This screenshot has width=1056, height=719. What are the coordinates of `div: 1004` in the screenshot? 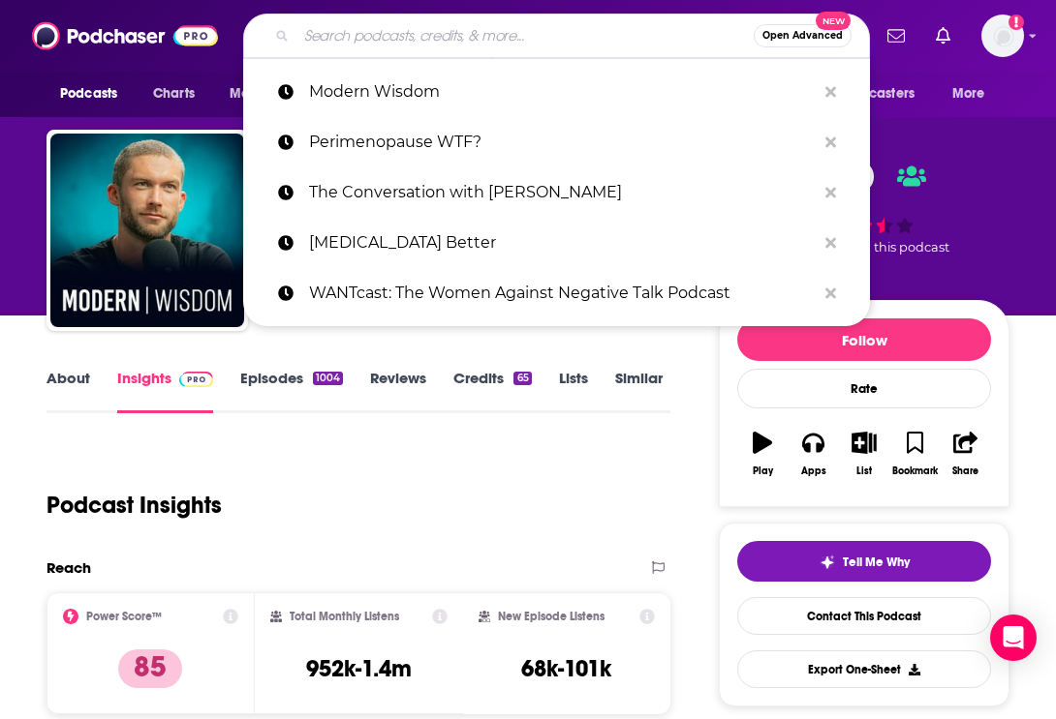 It's located at (327, 379).